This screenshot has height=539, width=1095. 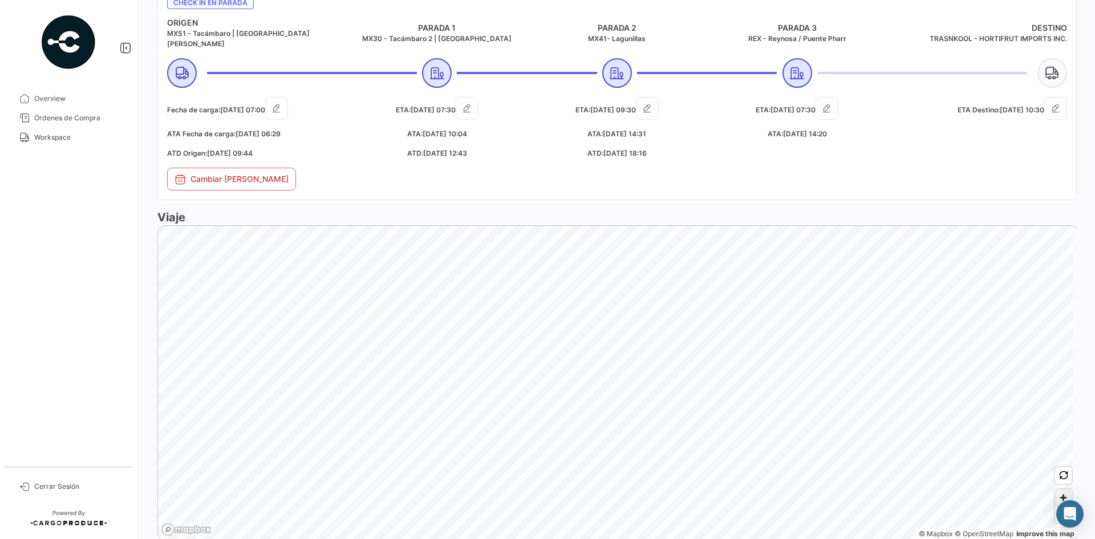 I want to click on h5: ETA Destino:, so click(x=977, y=108).